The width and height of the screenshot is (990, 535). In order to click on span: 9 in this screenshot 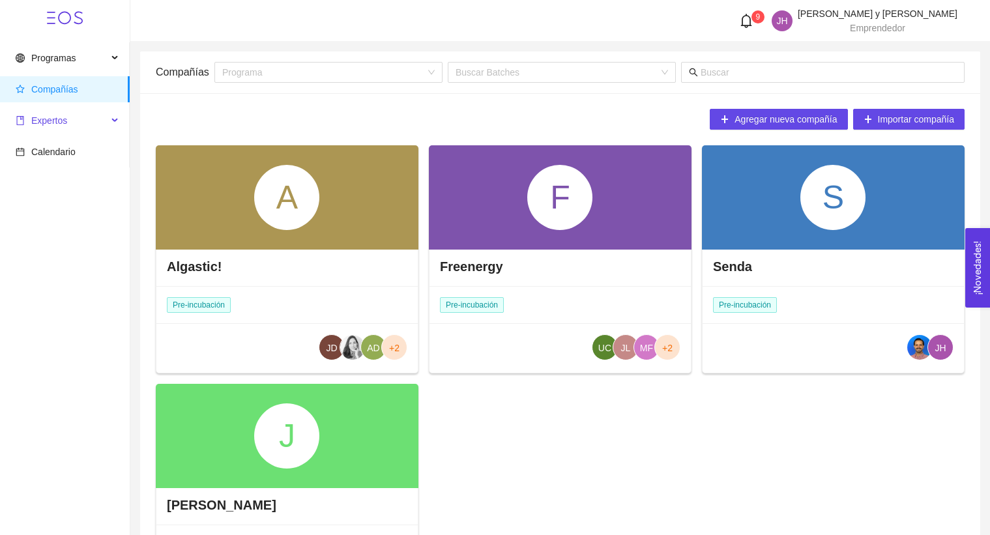, I will do `click(758, 17)`.